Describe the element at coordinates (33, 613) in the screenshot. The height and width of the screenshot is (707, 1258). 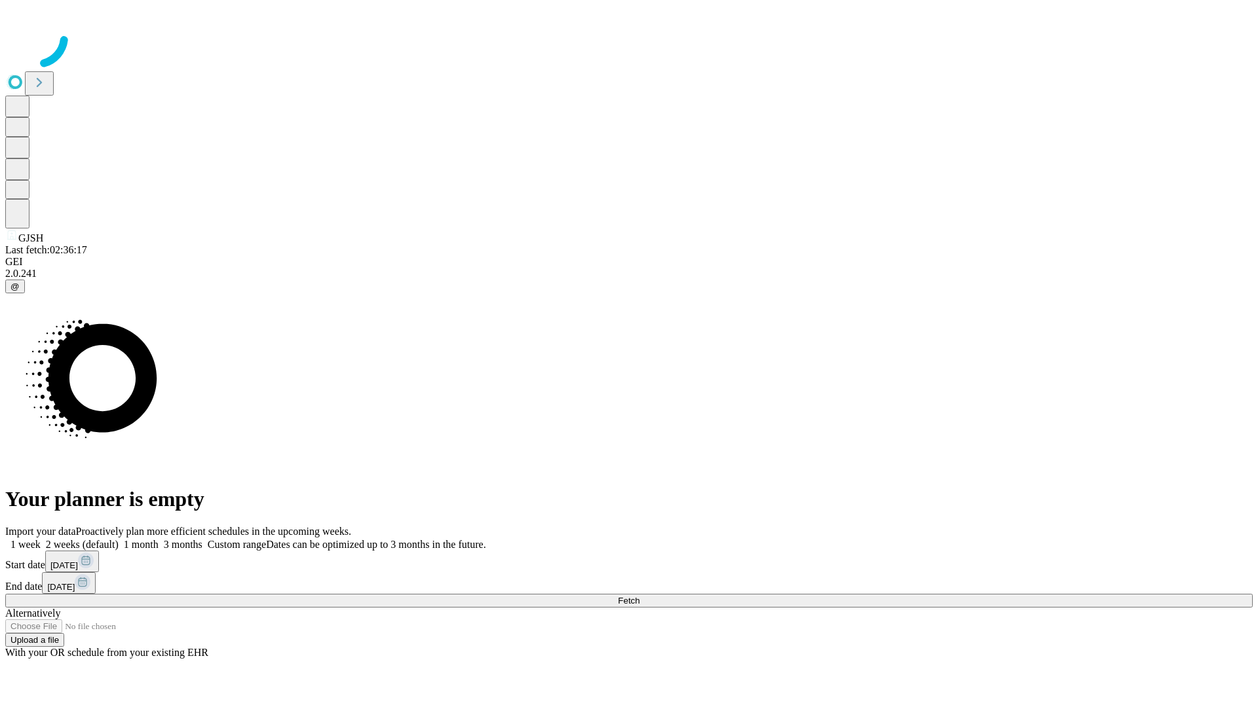
I see `span: Alternatively` at that location.